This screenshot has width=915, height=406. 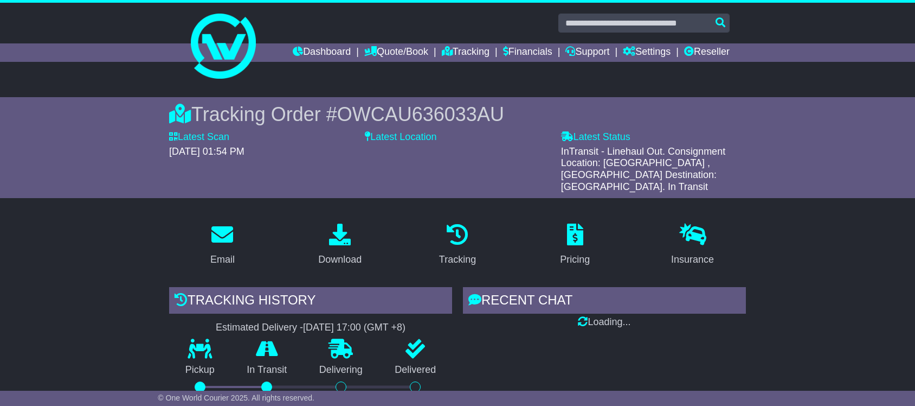 What do you see at coordinates (575, 245) in the screenshot?
I see `a: Pricing` at bounding box center [575, 245].